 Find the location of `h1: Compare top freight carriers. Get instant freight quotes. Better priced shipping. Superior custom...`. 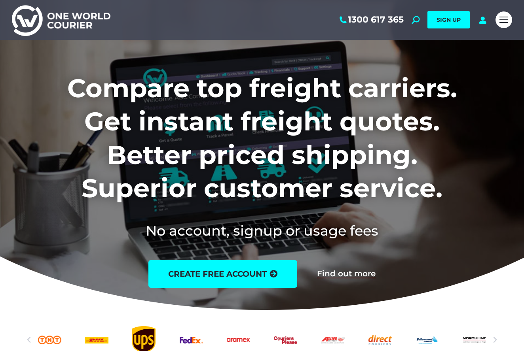

h1: Compare top freight carriers. Get instant freight quotes. Better priced shipping. Superior custom... is located at coordinates (262, 138).